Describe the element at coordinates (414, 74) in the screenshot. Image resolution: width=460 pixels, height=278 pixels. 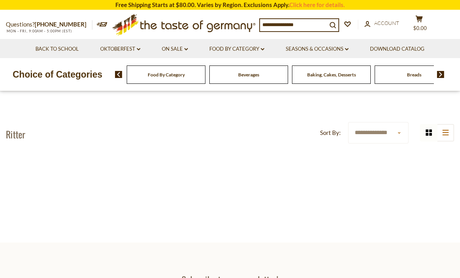
I see `span: Breads` at that location.